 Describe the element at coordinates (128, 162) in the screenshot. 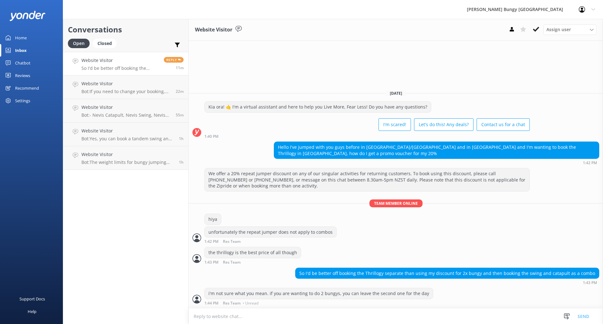

I see `p: Bot: The weight limits for bungy jumping vary by location: - Kawarau Bridge Bungy: 35kg min/235kg...` at that location.